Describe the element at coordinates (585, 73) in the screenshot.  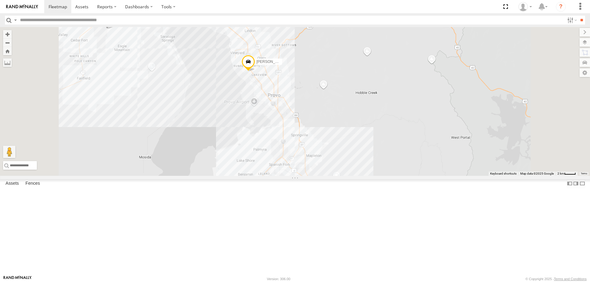
I see `label: Map Settings` at that location.